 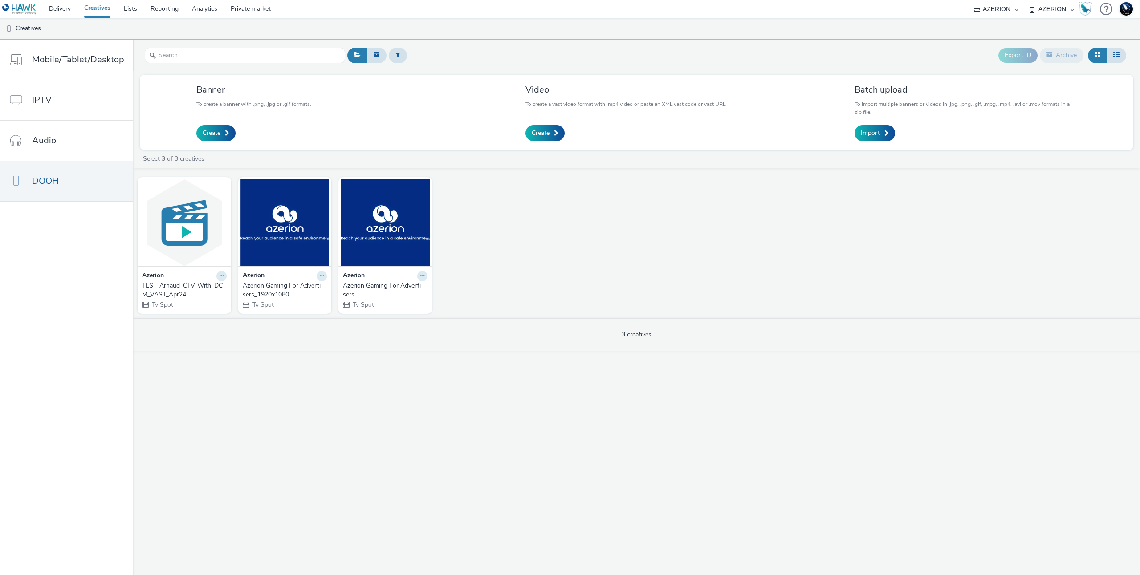 What do you see at coordinates (9, 29) in the screenshot?
I see `img: dooh` at bounding box center [9, 29].